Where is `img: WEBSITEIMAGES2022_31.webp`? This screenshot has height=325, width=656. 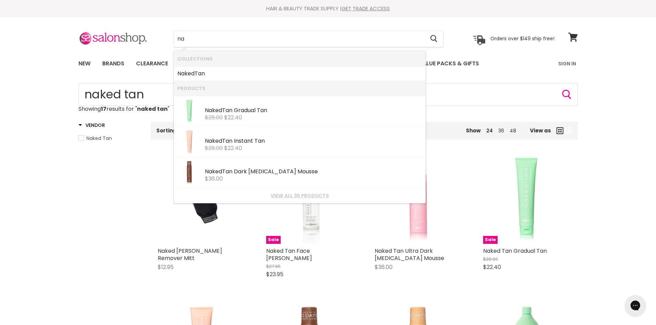
img: WEBSITEIMAGES2022_31.webp is located at coordinates (189, 112).